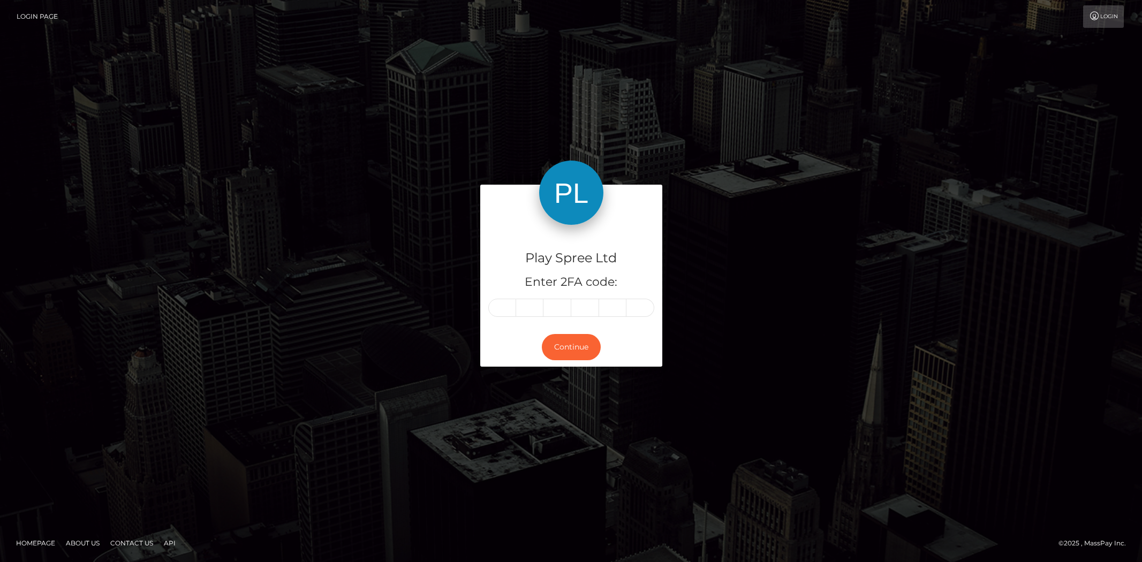 This screenshot has width=1142, height=562. Describe the element at coordinates (37, 17) in the screenshot. I see `a: Login Page` at that location.